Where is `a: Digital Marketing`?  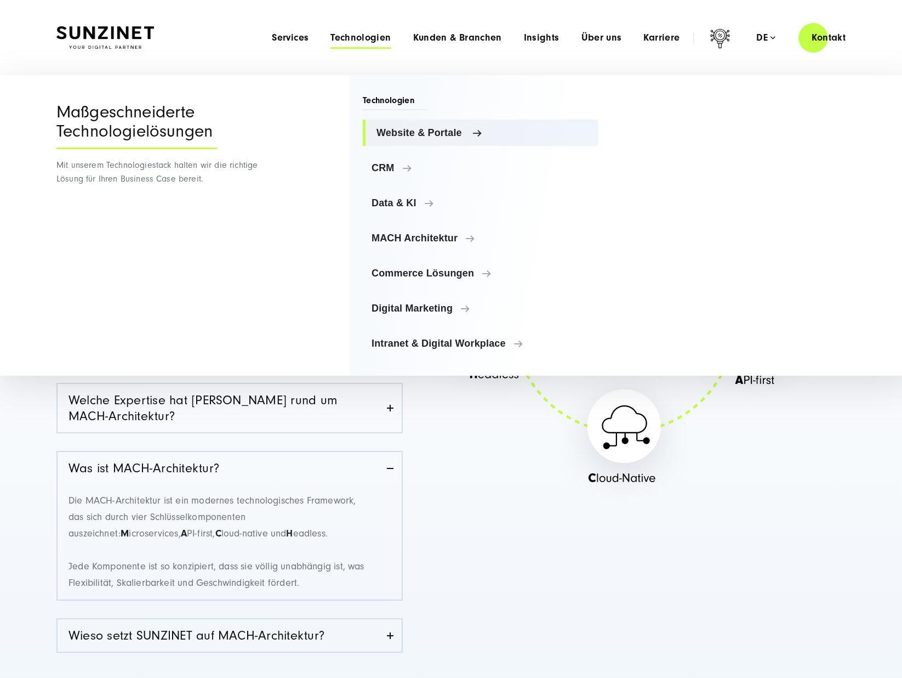
a: Digital Marketing is located at coordinates (480, 308).